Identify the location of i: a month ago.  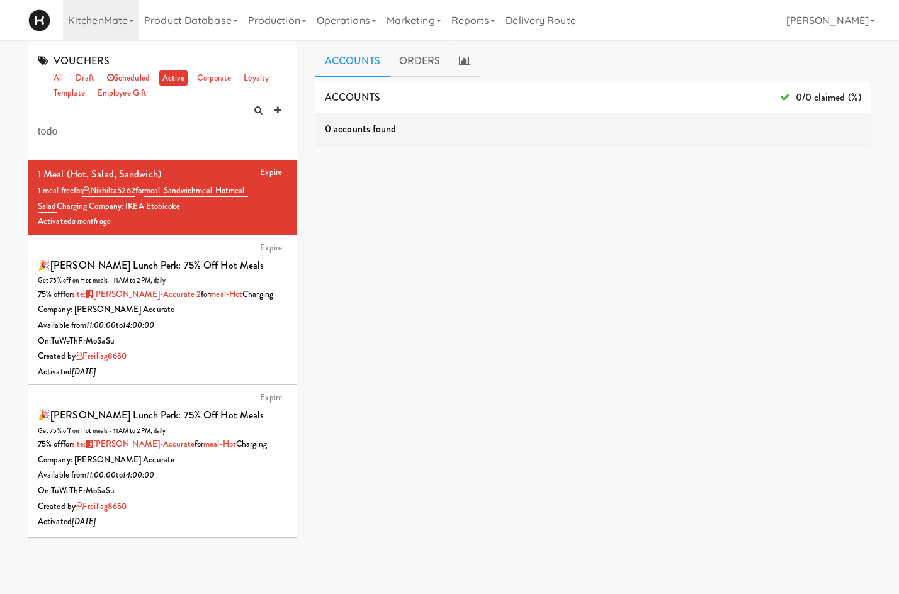
(91, 221).